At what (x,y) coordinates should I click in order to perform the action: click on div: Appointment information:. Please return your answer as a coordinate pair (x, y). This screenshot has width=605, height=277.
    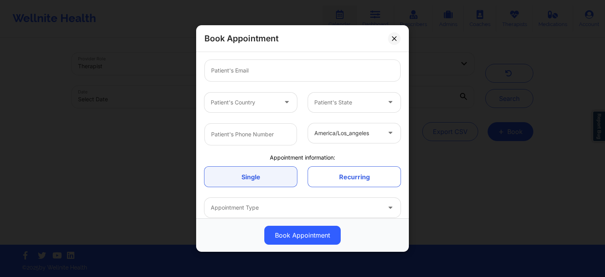
    Looking at the image, I should click on (302, 157).